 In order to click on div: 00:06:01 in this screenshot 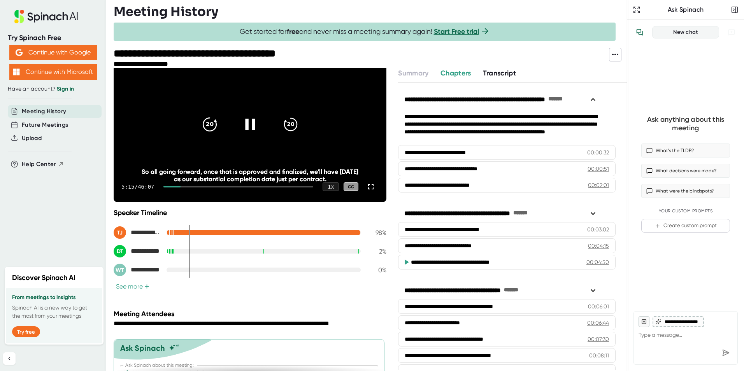, I will do `click(599, 307)`.